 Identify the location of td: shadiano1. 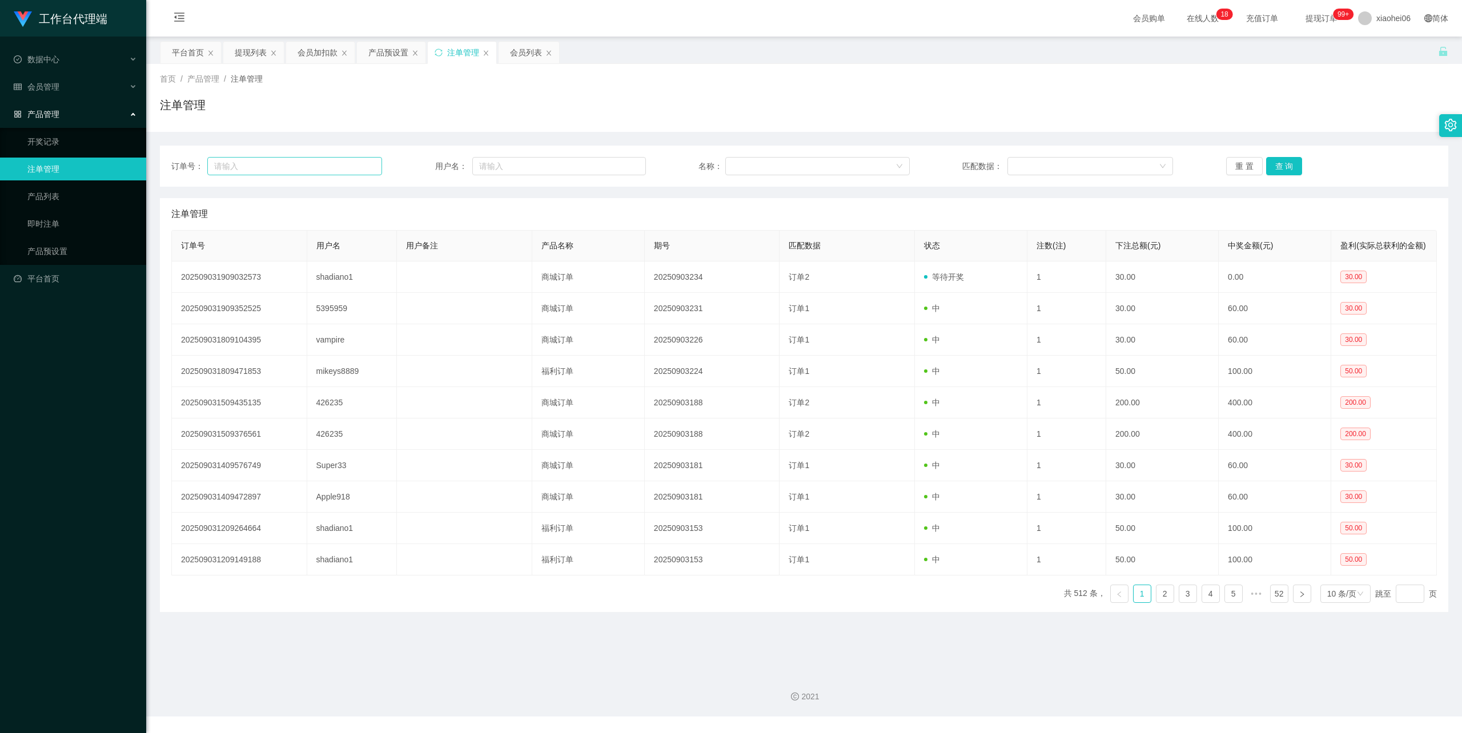
(352, 560).